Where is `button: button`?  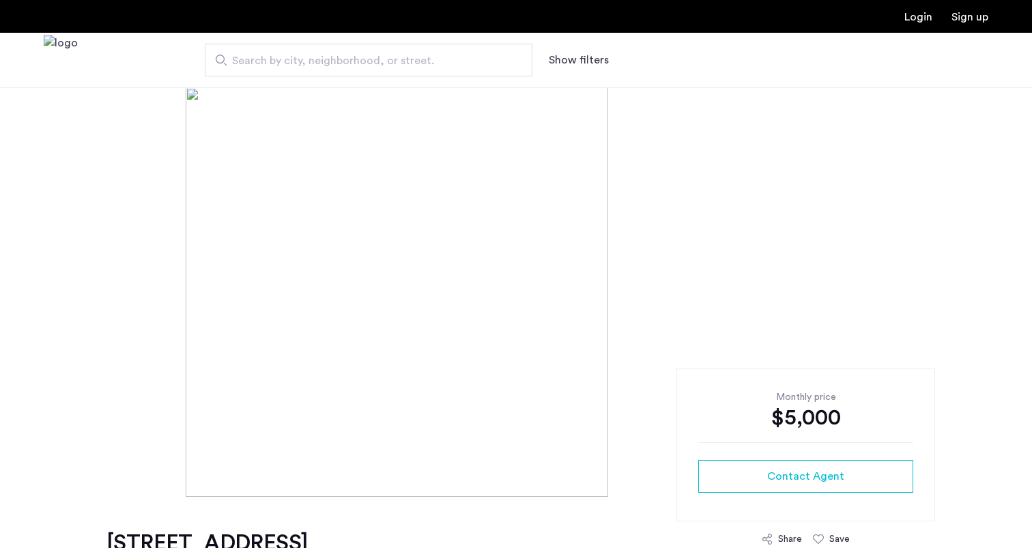
button: button is located at coordinates (805, 476).